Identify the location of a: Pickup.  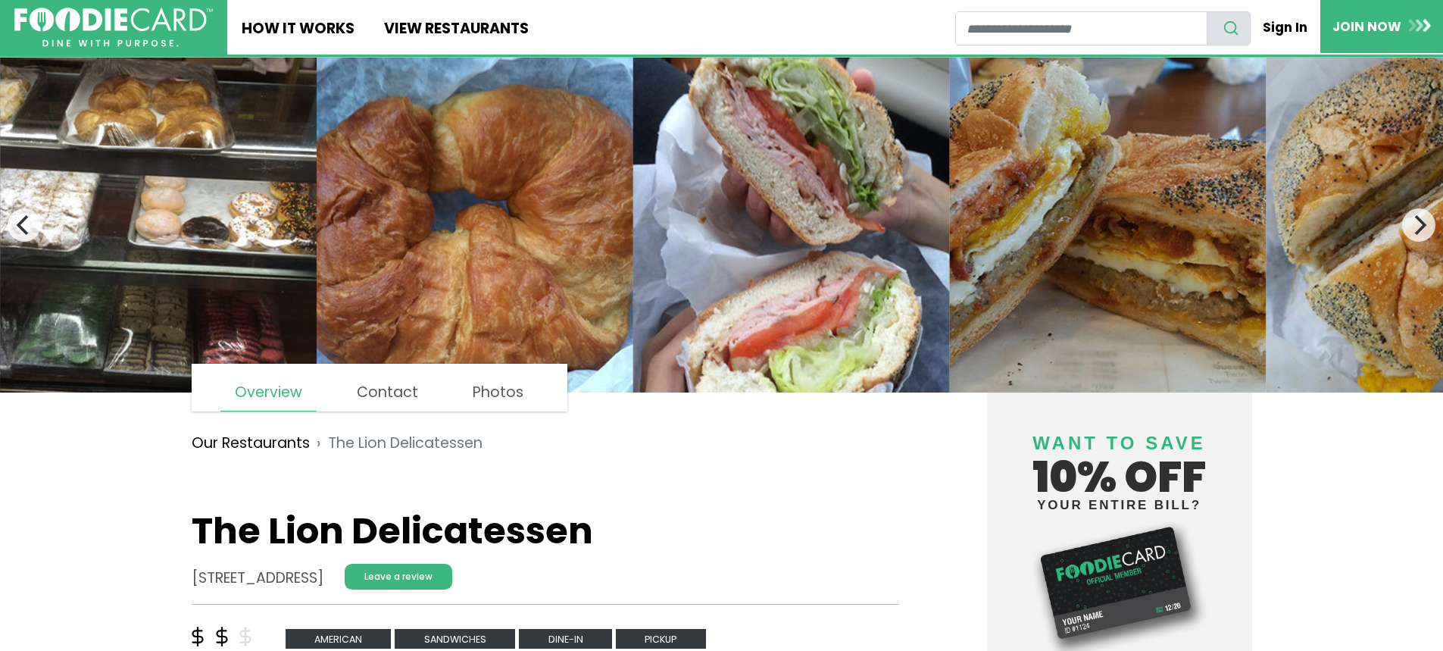
(661, 637).